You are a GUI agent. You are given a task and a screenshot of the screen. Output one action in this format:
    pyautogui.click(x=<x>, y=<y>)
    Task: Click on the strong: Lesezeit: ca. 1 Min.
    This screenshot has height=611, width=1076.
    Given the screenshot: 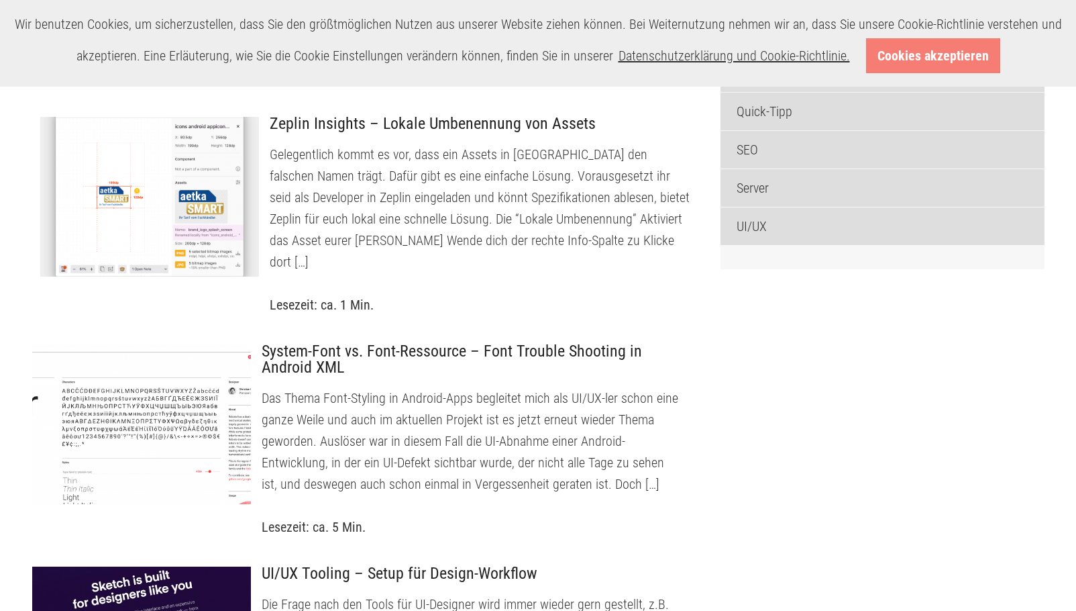 What is the action you would take?
    pyautogui.click(x=321, y=305)
    